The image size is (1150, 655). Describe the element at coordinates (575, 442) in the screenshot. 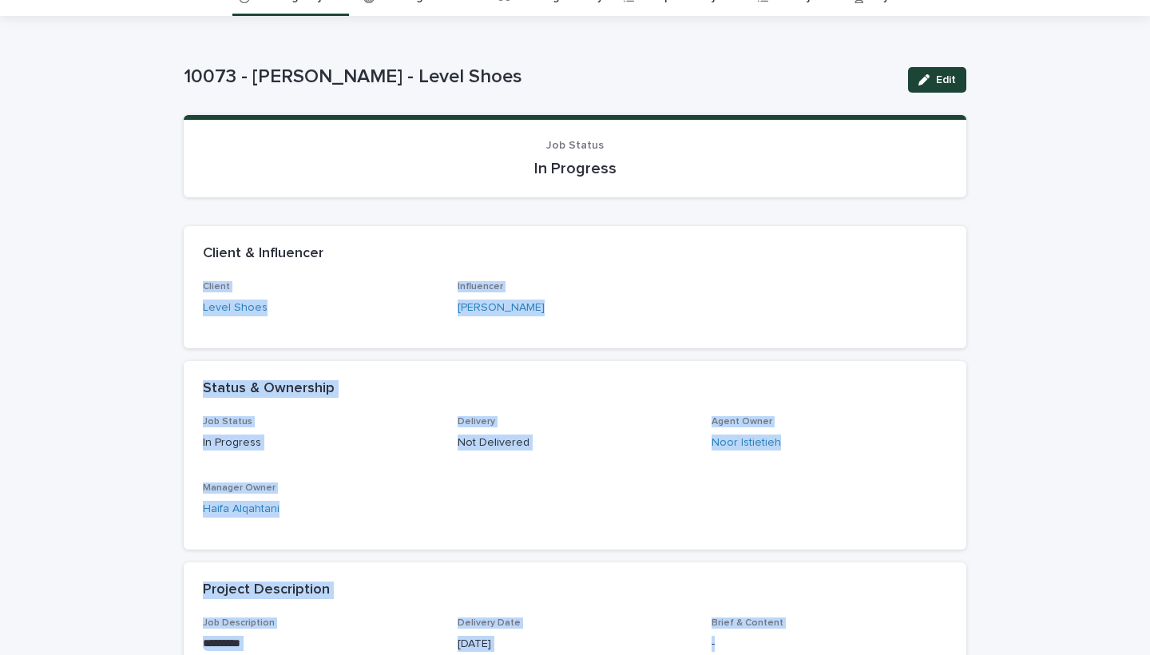

I see `p: Not Delivered` at that location.